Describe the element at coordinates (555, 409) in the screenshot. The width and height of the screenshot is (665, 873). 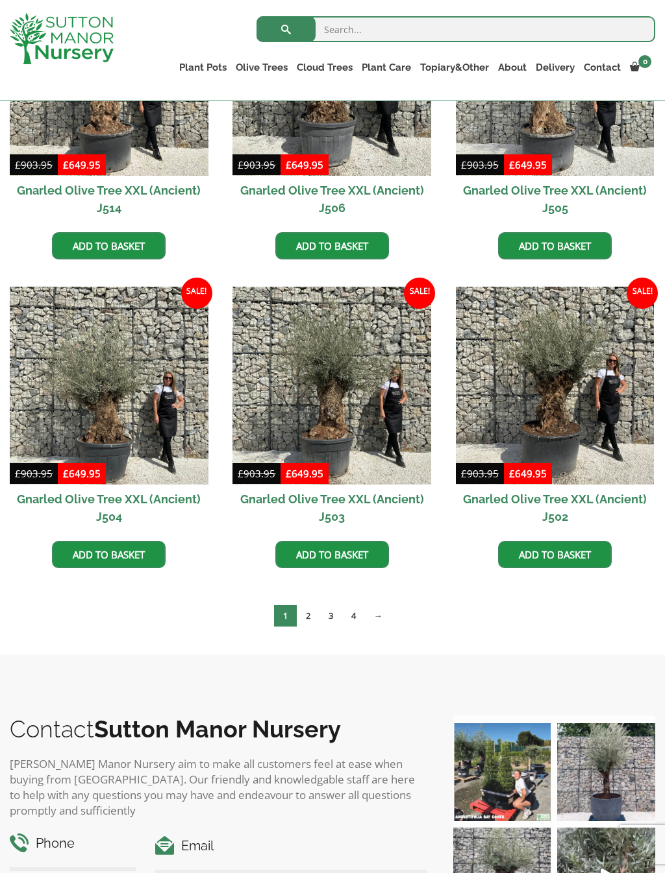
I see `a: Sale! Gnarled Olive Tree XXL (Ancient) J502` at that location.